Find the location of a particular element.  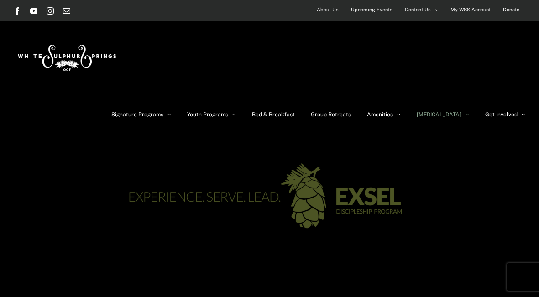

img: exsel-green-logo-03 is located at coordinates (270, 197).